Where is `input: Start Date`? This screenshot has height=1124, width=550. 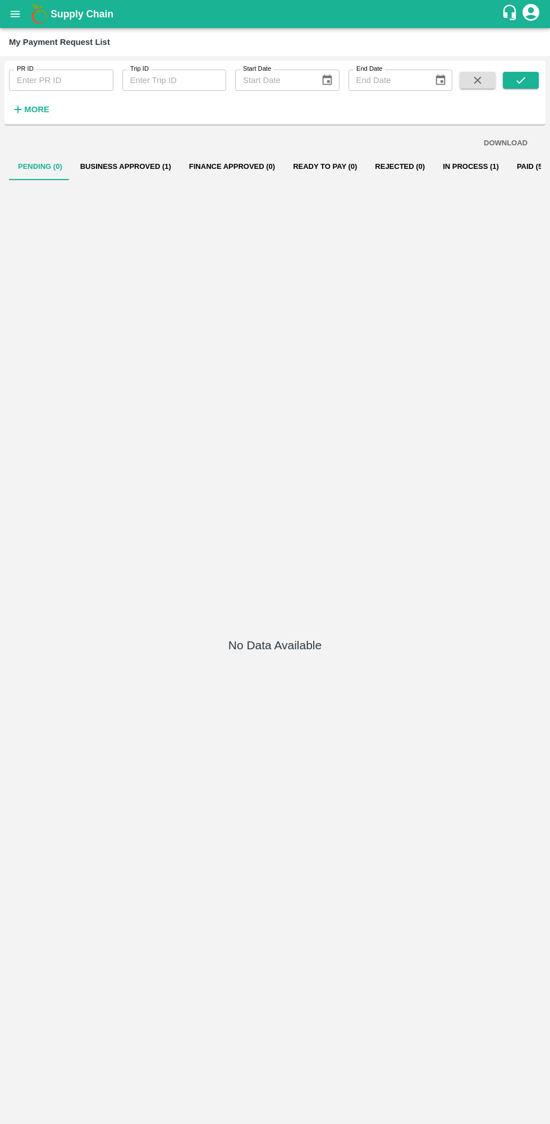
input: Start Date is located at coordinates (273, 80).